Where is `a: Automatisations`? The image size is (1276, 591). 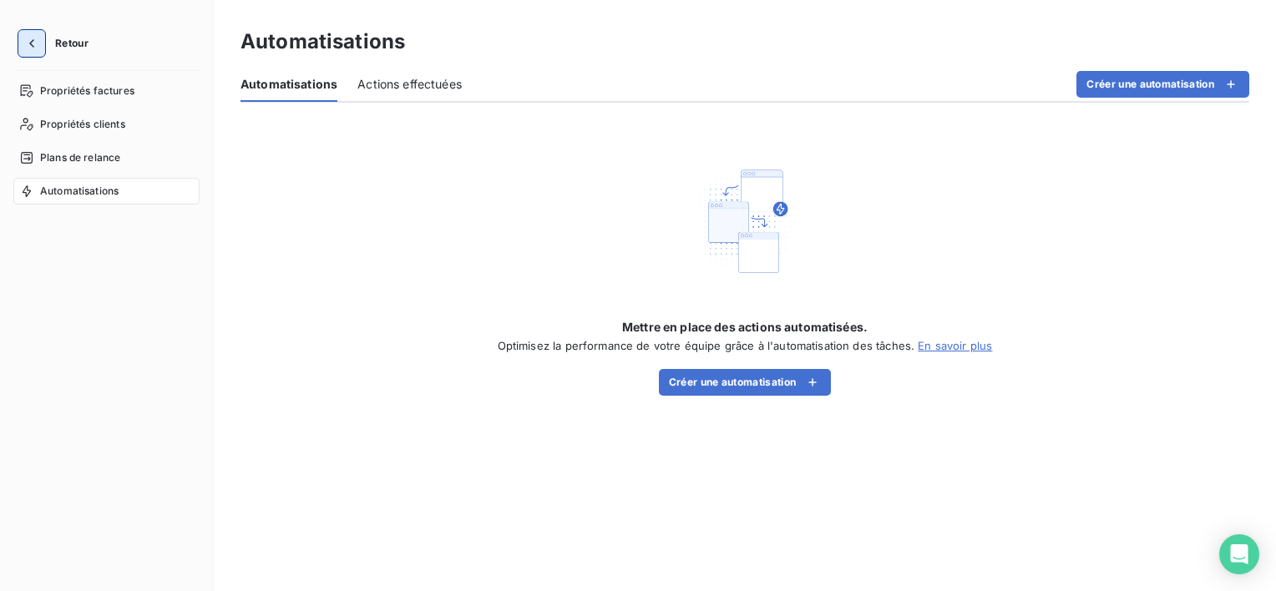
a: Automatisations is located at coordinates (106, 191).